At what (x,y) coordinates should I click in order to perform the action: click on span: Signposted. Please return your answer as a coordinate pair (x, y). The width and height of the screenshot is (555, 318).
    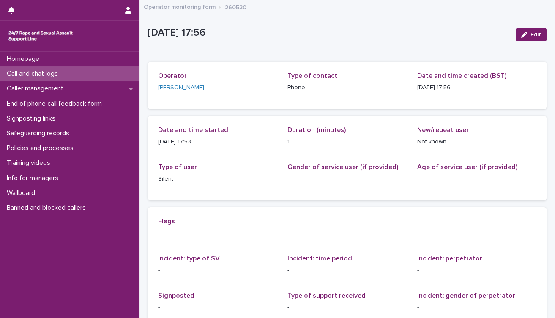
    Looking at the image, I should click on (176, 296).